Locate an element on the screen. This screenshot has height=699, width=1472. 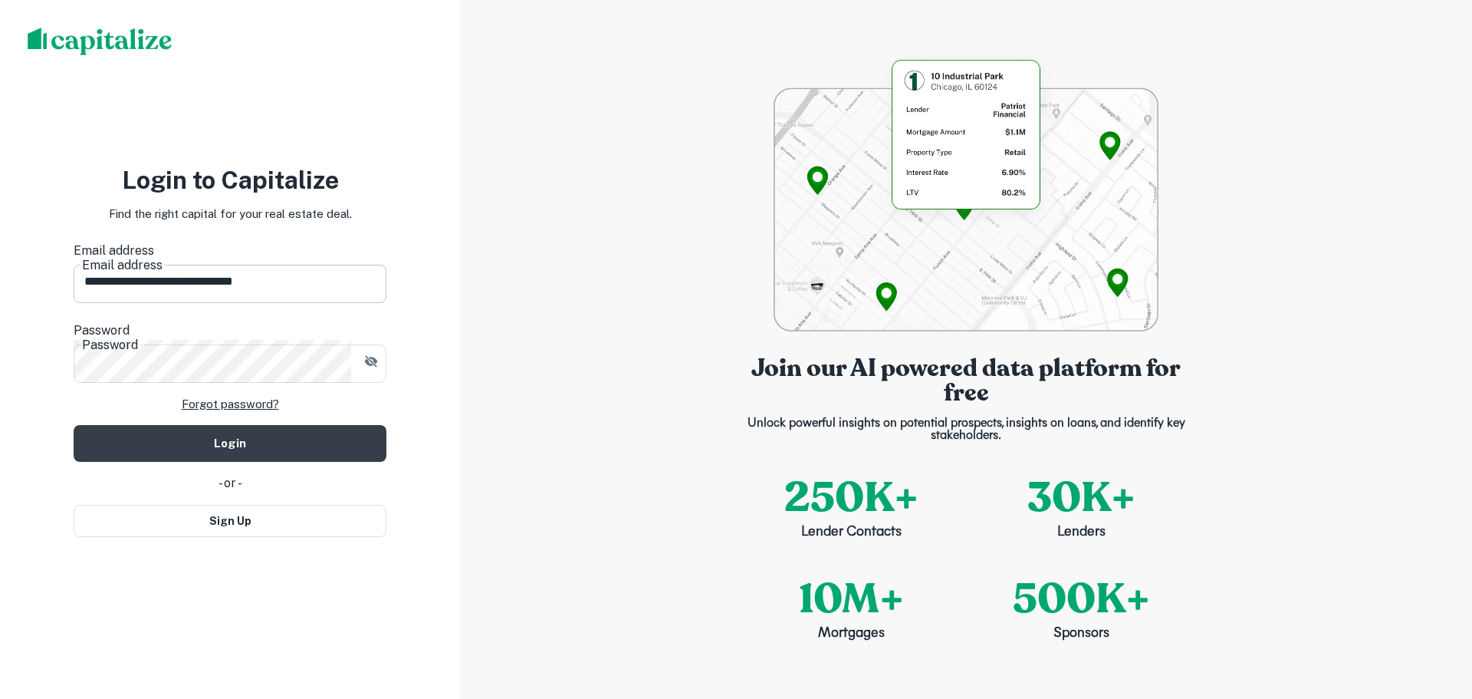
a: Forgot password? is located at coordinates (230, 404).